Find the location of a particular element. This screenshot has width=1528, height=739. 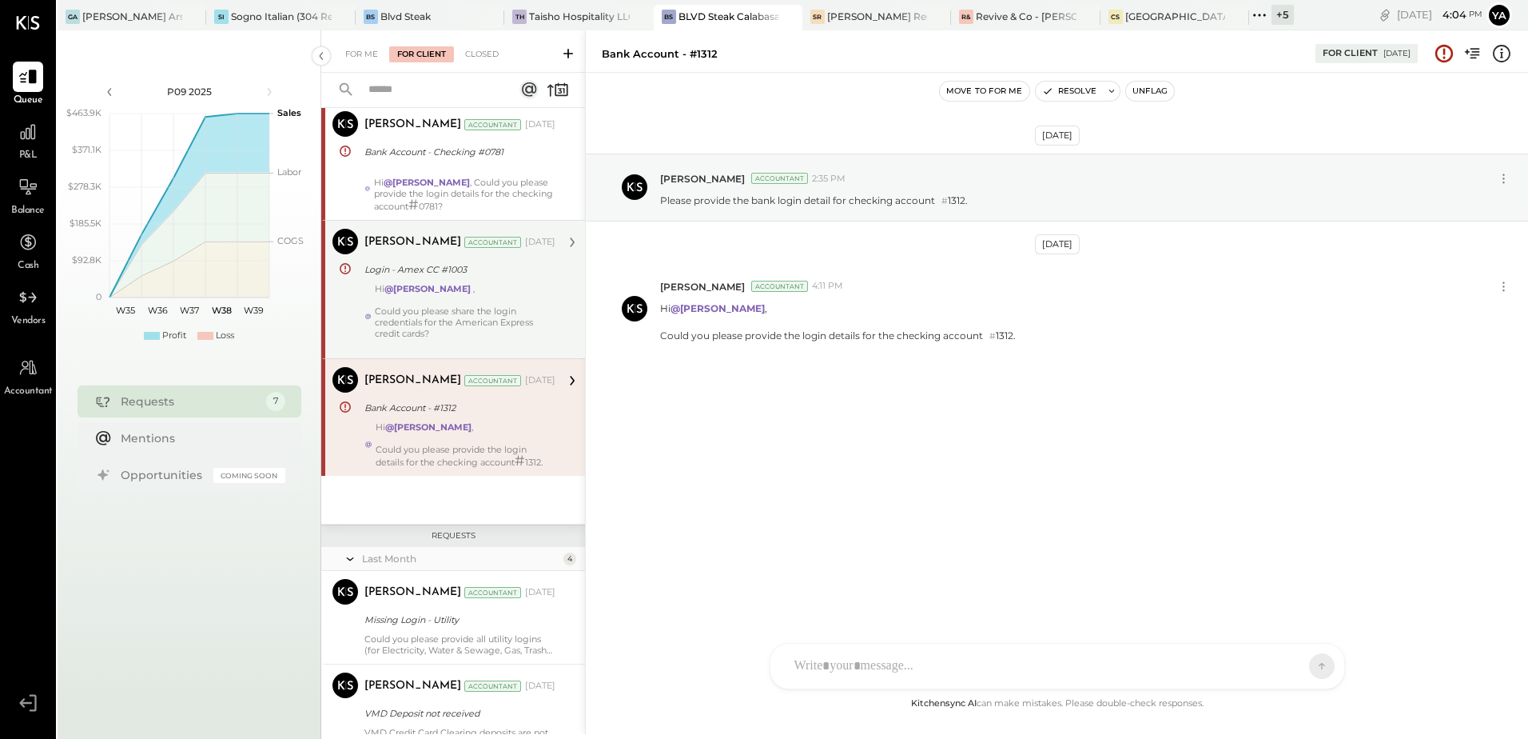

div: 4 is located at coordinates (570, 559).